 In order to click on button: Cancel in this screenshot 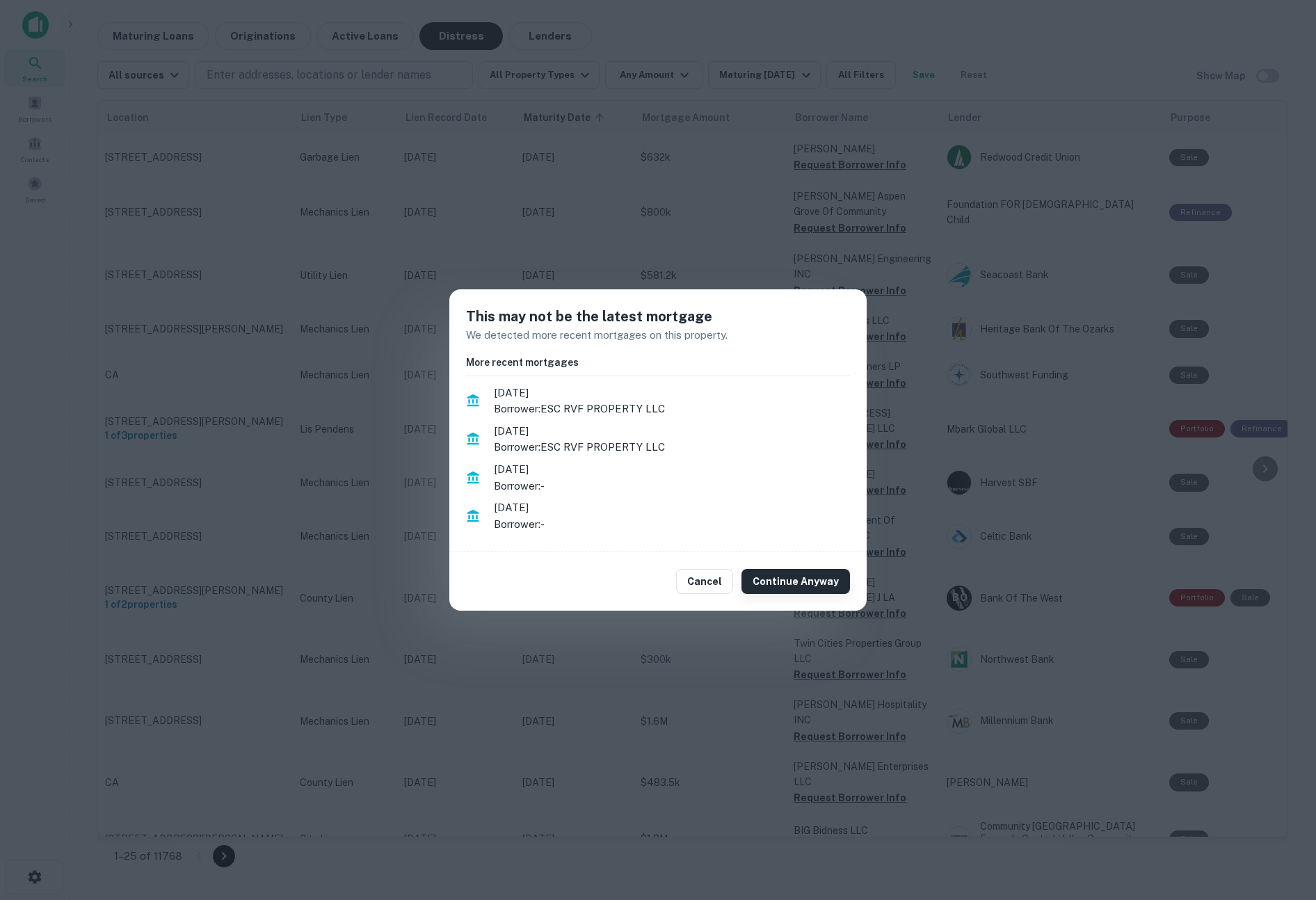, I will do `click(705, 582)`.